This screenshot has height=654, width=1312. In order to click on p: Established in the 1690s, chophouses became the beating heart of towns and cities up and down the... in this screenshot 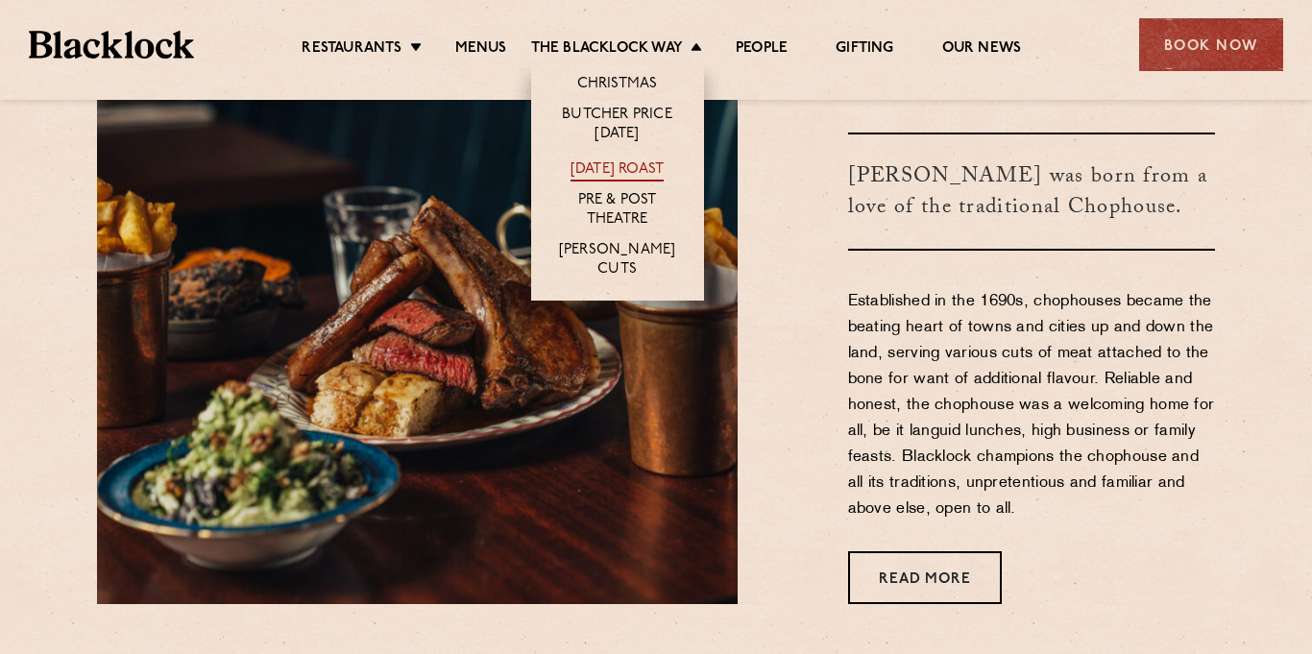, I will do `click(1031, 405)`.